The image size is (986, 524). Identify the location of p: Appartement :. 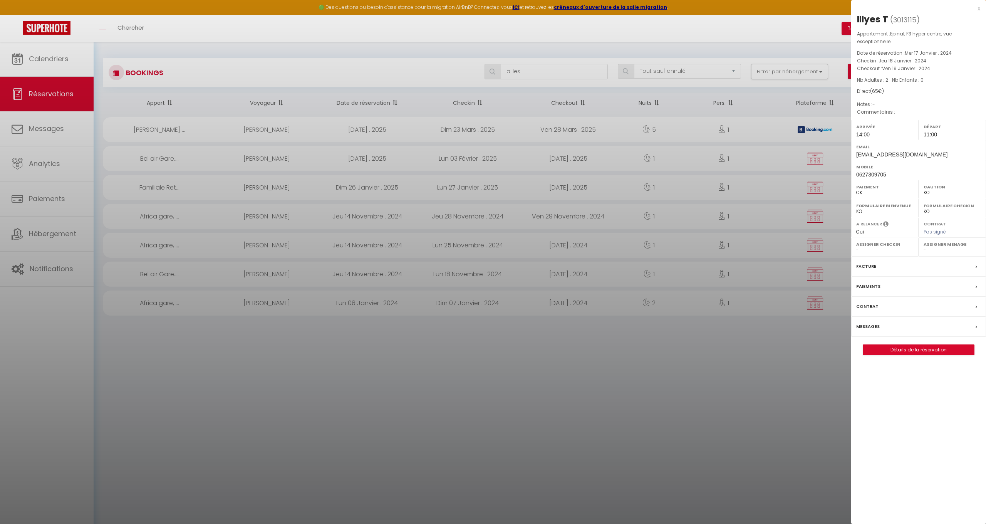
(918, 38).